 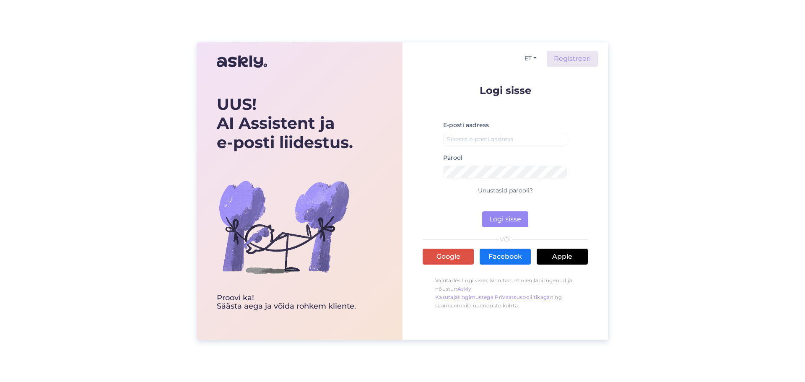 What do you see at coordinates (505, 190) in the screenshot?
I see `a: Unustasid parooli?` at bounding box center [505, 190].